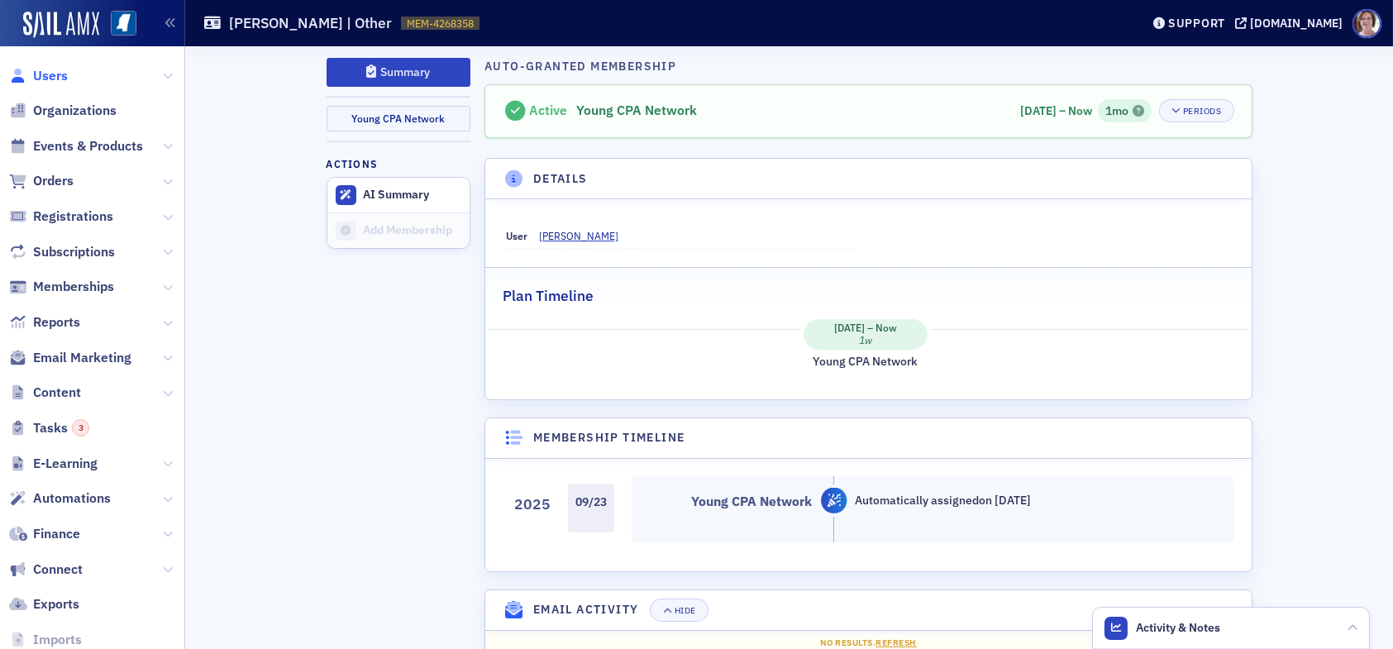  What do you see at coordinates (1196, 23) in the screenshot?
I see `div: Support` at bounding box center [1196, 23].